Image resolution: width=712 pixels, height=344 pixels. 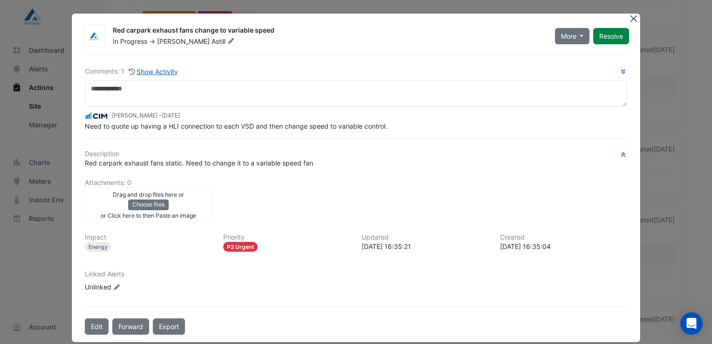 I want to click on h6: Priority, so click(x=287, y=237).